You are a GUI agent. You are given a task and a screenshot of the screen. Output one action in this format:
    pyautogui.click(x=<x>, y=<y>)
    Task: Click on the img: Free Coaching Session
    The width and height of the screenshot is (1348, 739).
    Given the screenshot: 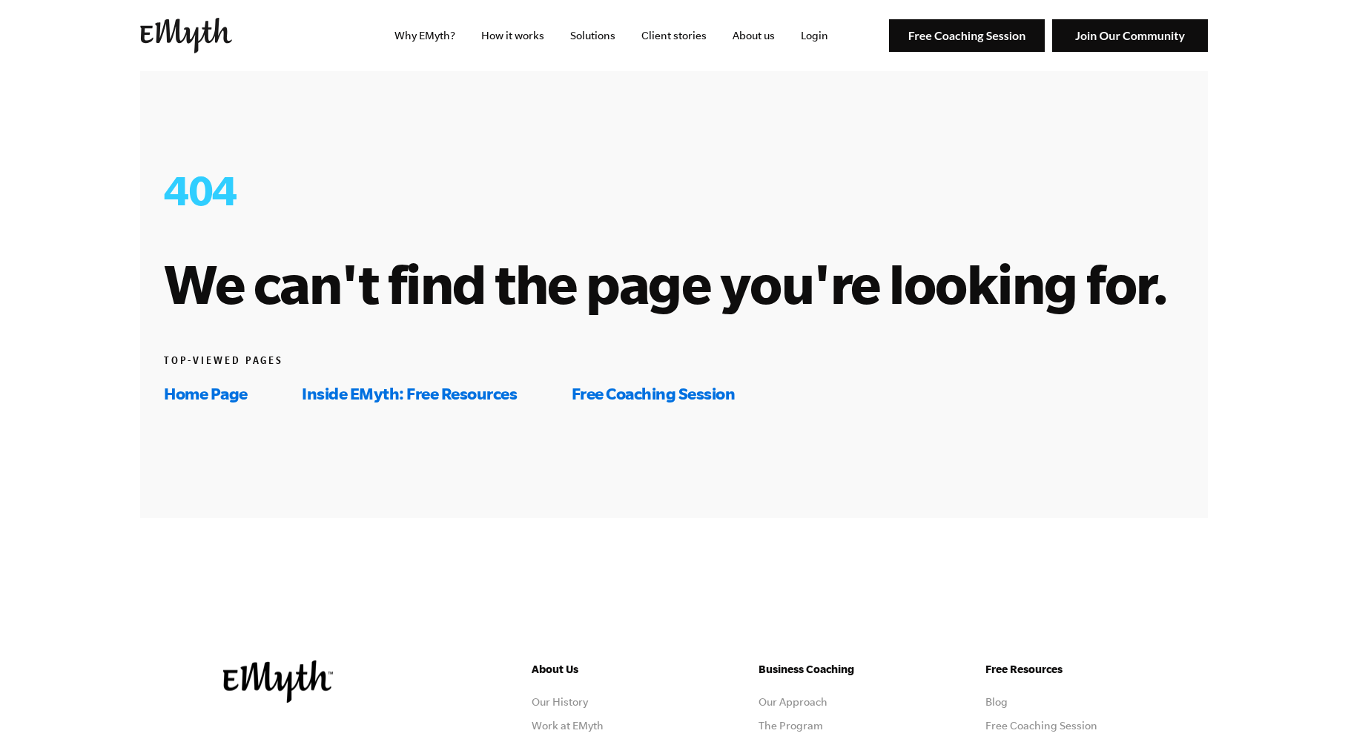 What is the action you would take?
    pyautogui.click(x=967, y=36)
    